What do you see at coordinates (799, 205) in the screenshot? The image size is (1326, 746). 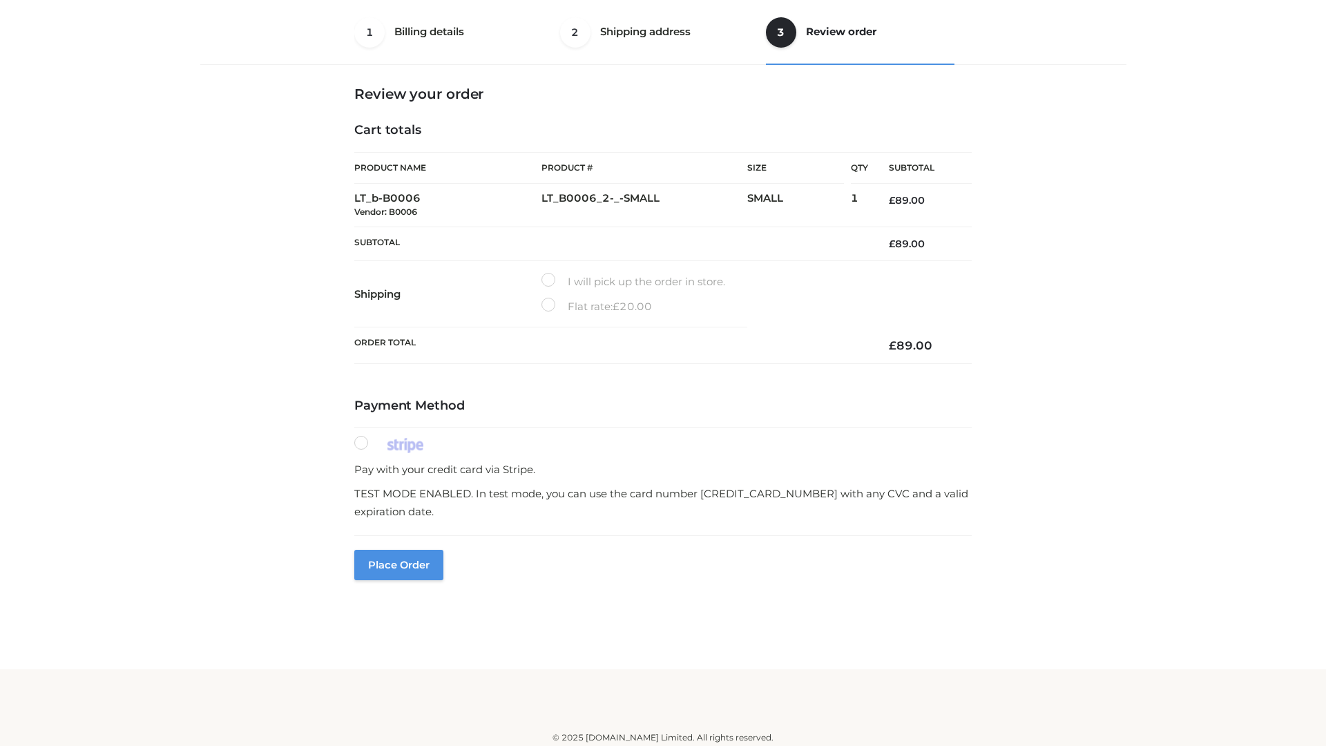 I see `td: SMALL` at bounding box center [799, 205].